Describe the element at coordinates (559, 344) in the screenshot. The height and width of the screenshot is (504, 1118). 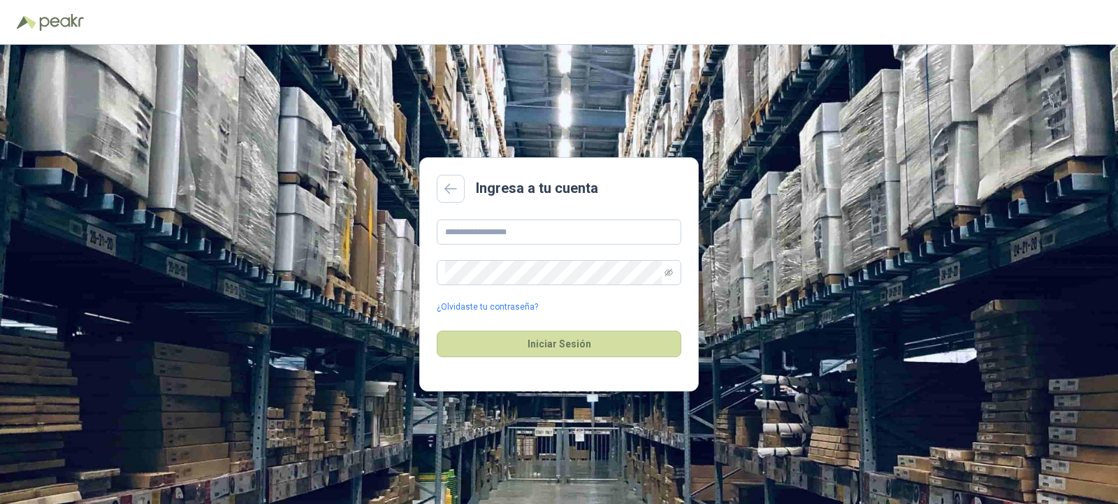
I see `button: Iniciar Sesión` at that location.